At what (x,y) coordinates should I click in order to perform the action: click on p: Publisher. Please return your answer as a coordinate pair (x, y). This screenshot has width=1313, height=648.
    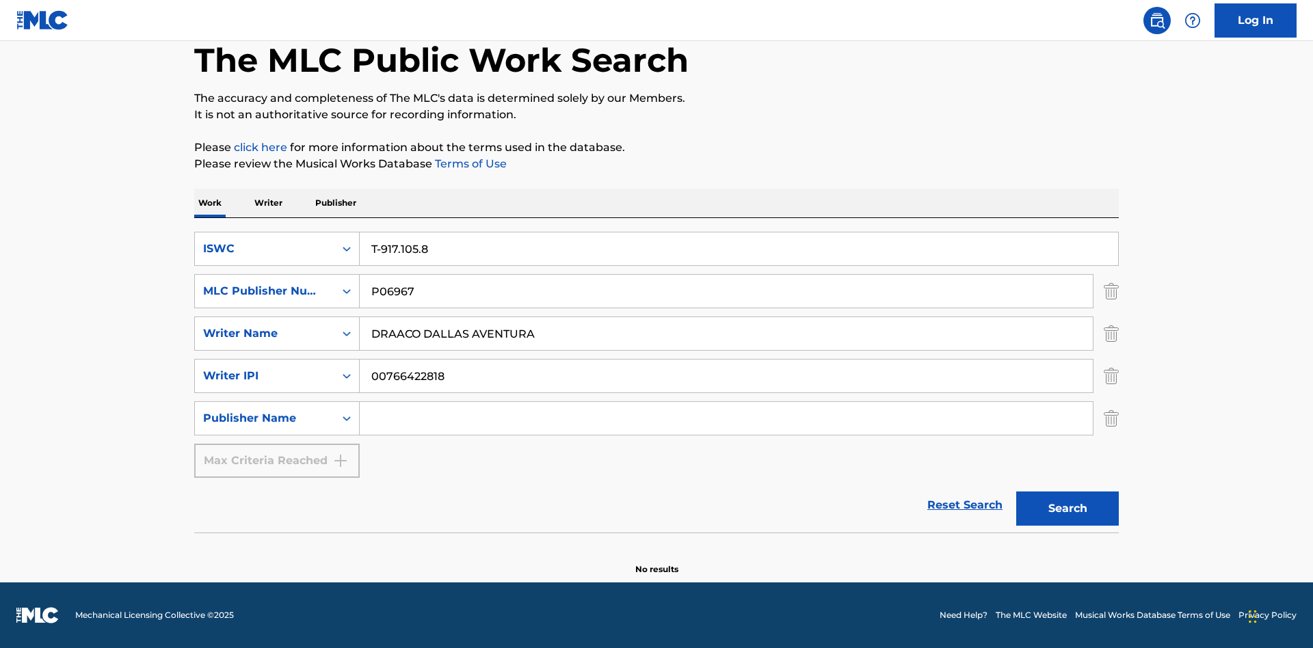
    Looking at the image, I should click on (336, 203).